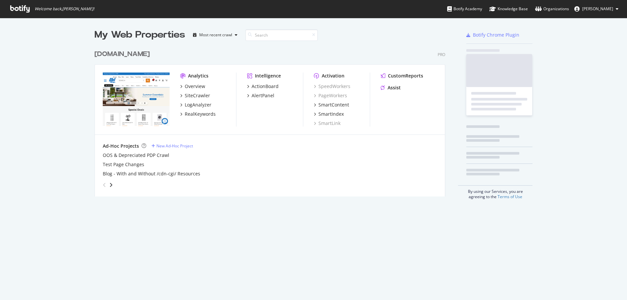 This screenshot has height=300, width=627. I want to click on button: Most recent crawl, so click(215, 35).